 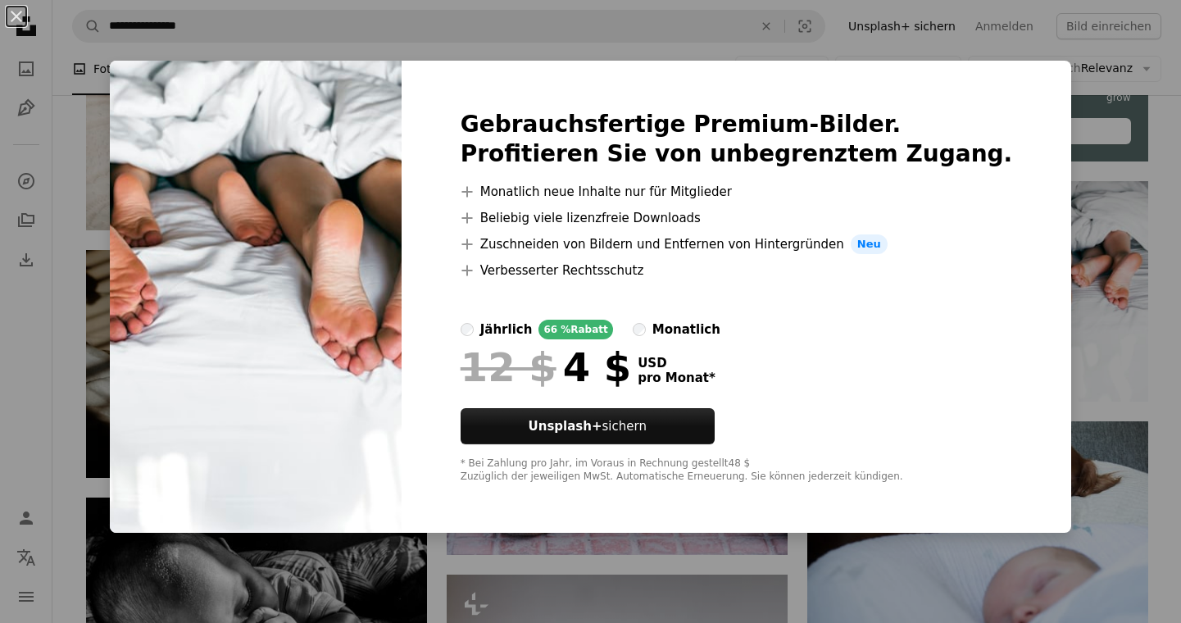 I want to click on span: pro Monat *, so click(x=676, y=378).